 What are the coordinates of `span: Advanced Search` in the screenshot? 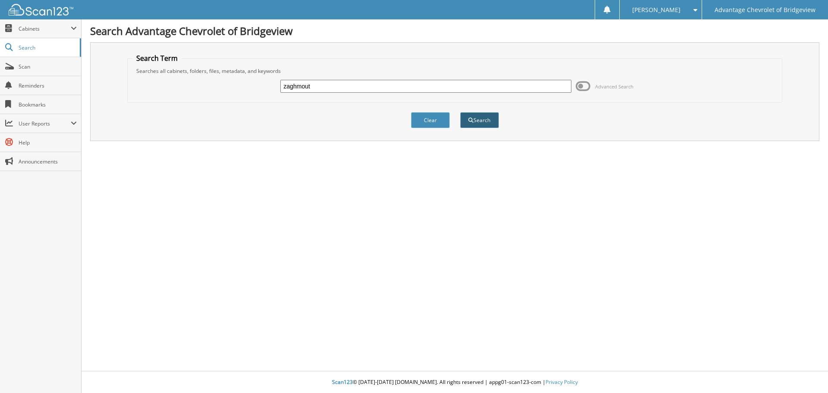 It's located at (614, 86).